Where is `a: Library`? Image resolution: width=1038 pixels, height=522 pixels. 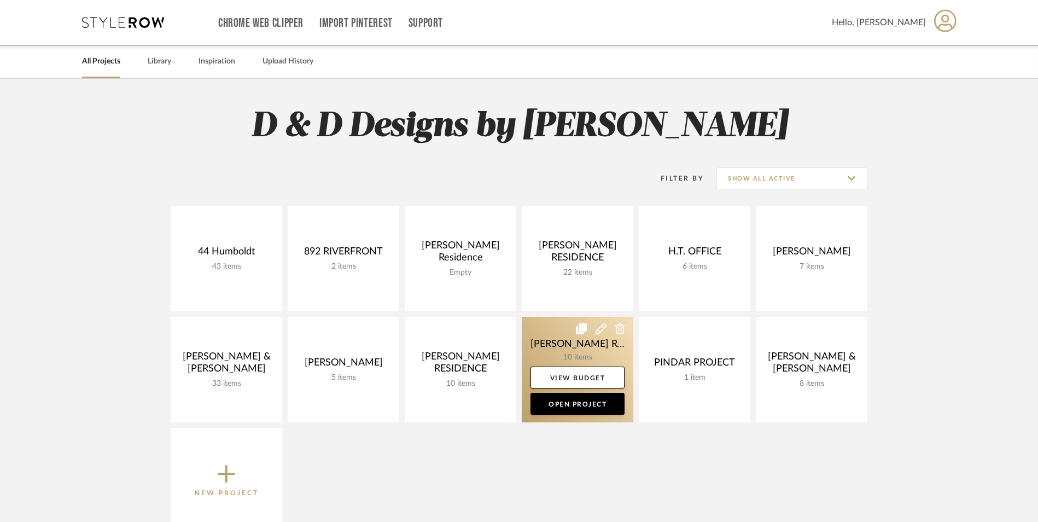
a: Library is located at coordinates (159, 61).